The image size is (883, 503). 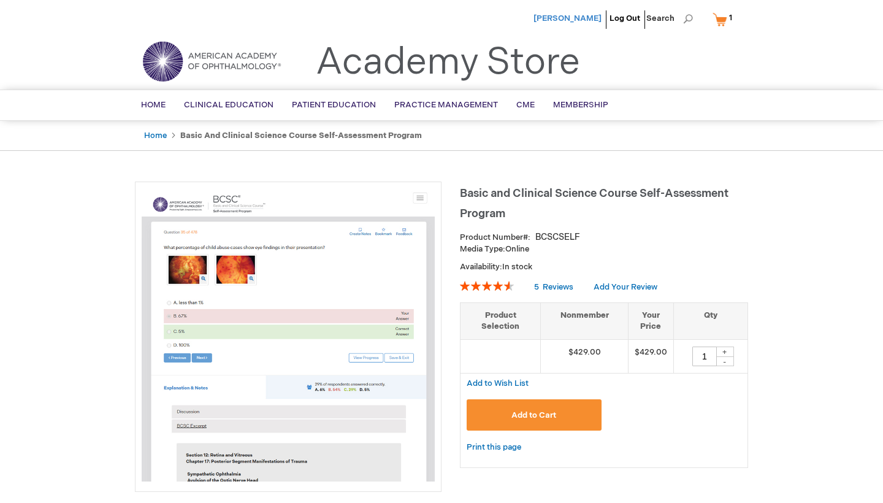 I want to click on a: 1, so click(x=725, y=19).